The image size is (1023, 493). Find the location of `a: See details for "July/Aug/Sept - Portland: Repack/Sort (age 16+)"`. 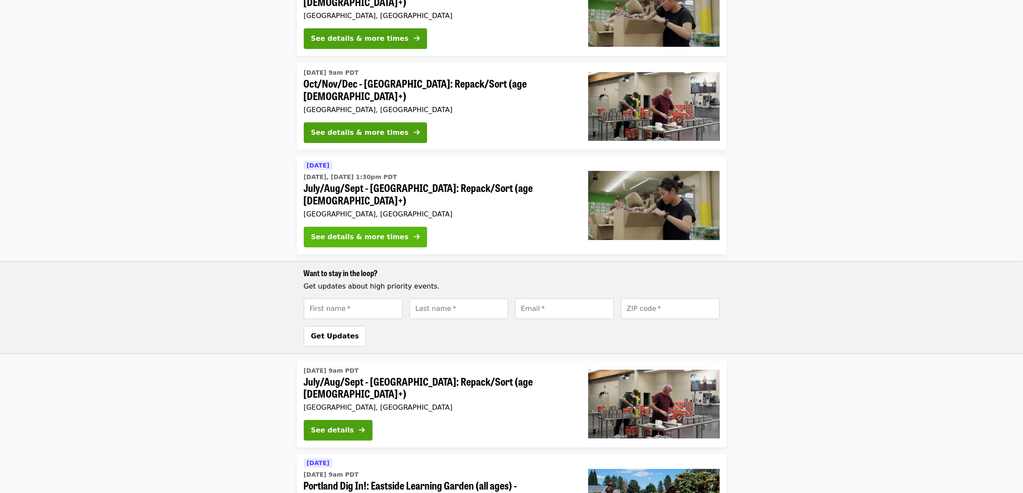

a: See details for "July/Aug/Sept - Portland: Repack/Sort (age 16+)" is located at coordinates (512, 404).